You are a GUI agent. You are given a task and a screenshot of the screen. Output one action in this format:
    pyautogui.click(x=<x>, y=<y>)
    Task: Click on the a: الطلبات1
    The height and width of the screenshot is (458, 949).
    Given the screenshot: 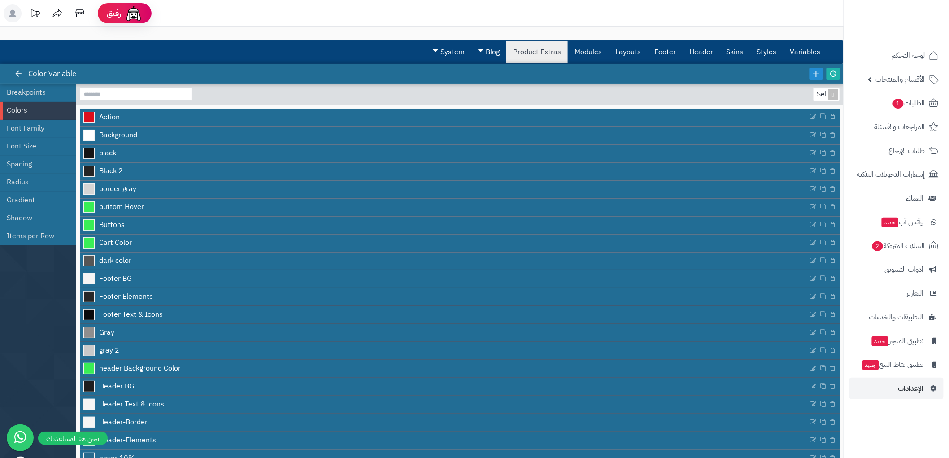 What is the action you would take?
    pyautogui.click(x=896, y=103)
    